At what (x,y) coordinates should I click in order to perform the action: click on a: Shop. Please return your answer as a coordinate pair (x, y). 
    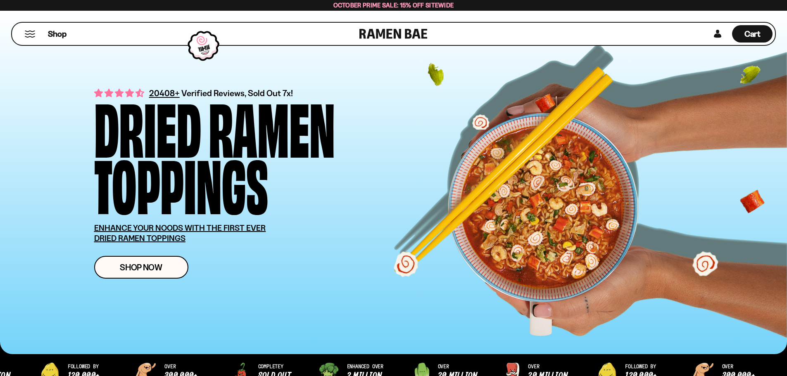
    Looking at the image, I should click on (57, 34).